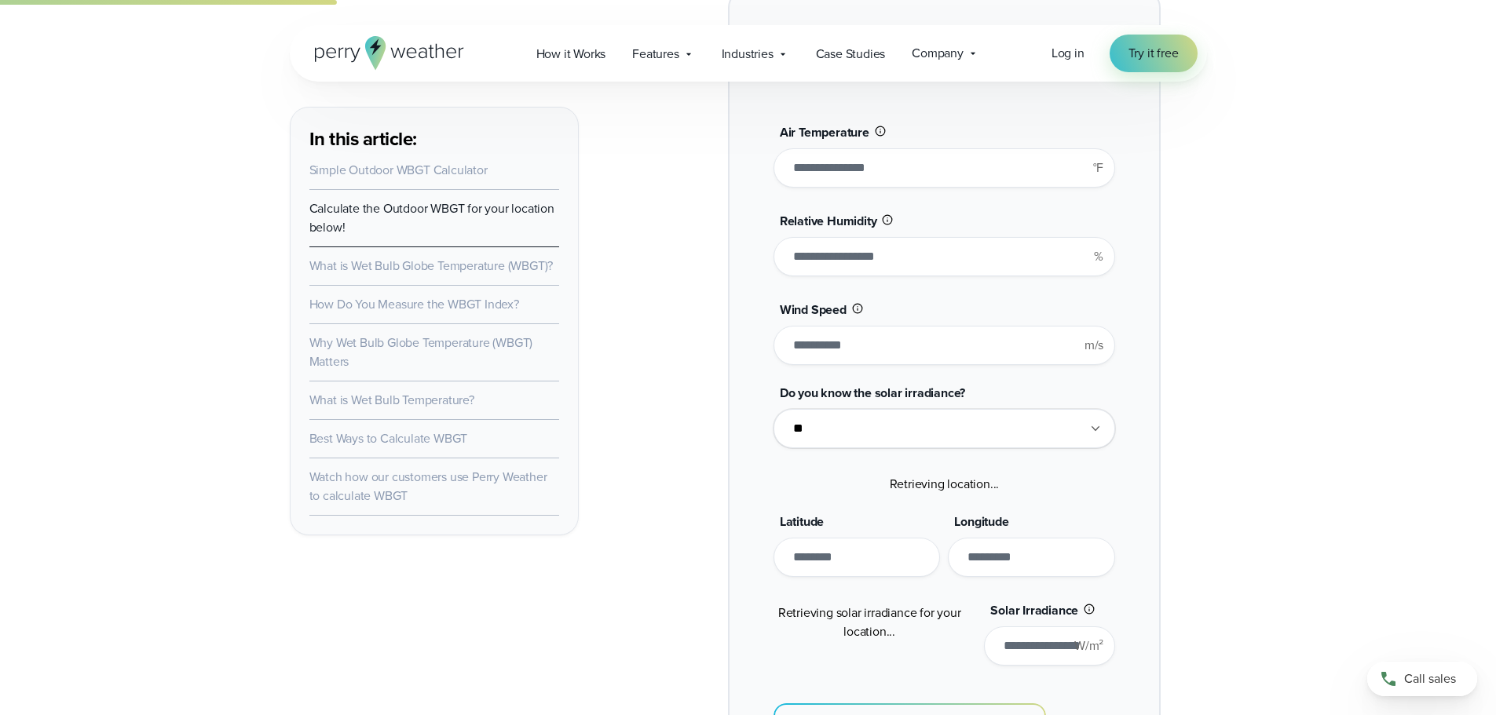 Image resolution: width=1496 pixels, height=715 pixels. Describe the element at coordinates (1430, 679) in the screenshot. I see `span: Call sales` at that location.